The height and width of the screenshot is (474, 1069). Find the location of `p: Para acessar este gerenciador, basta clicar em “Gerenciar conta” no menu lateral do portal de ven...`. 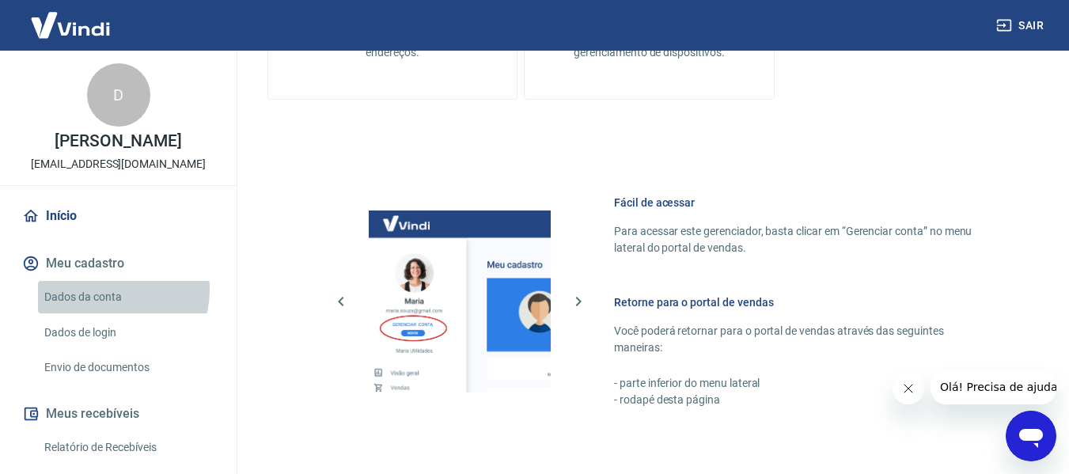

p: Para acessar este gerenciador, basta clicar em “Gerenciar conta” no menu lateral do portal de ven... is located at coordinates (803, 240).